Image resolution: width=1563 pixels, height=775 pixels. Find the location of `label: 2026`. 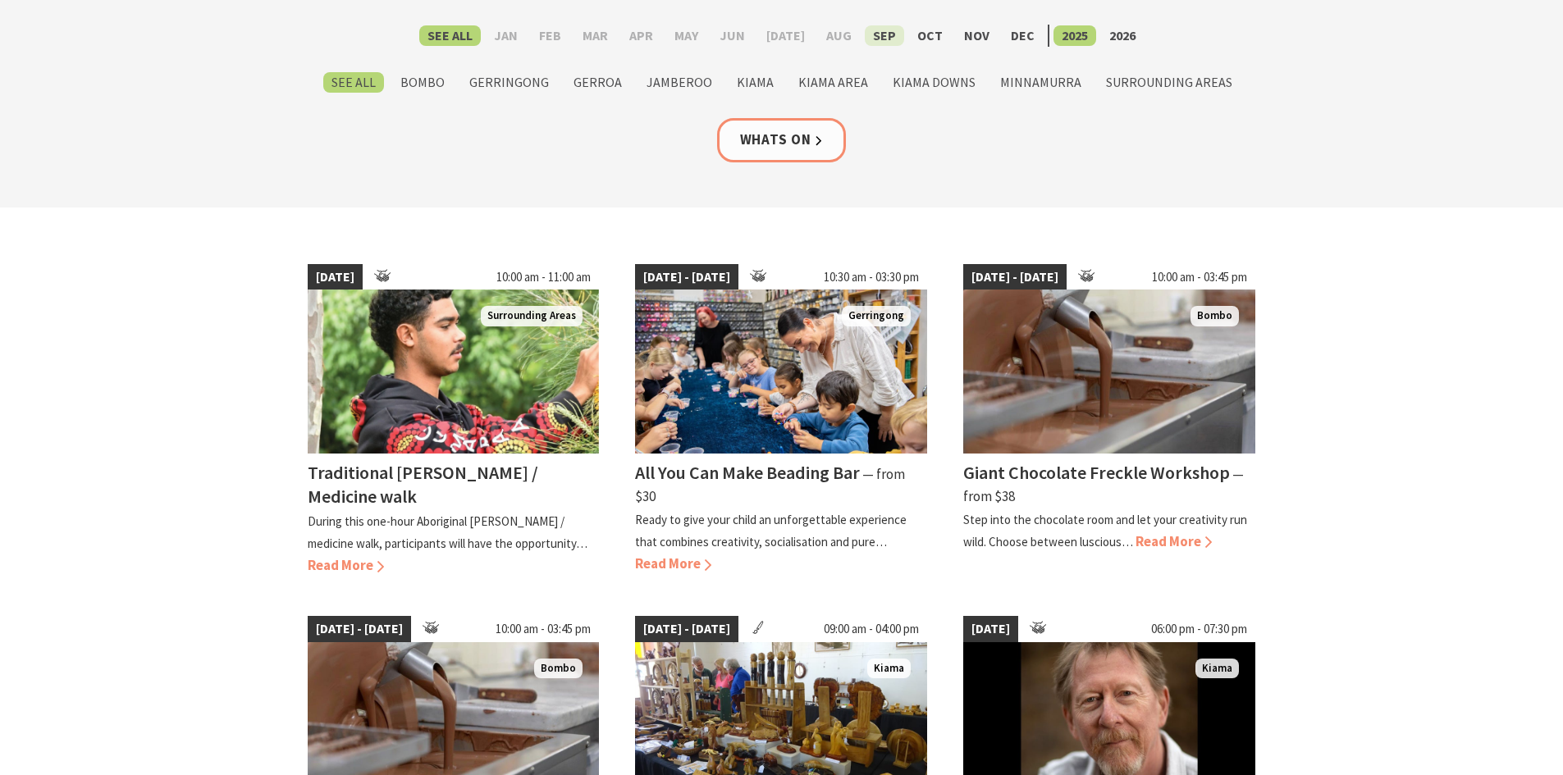

label: 2026 is located at coordinates (1122, 35).